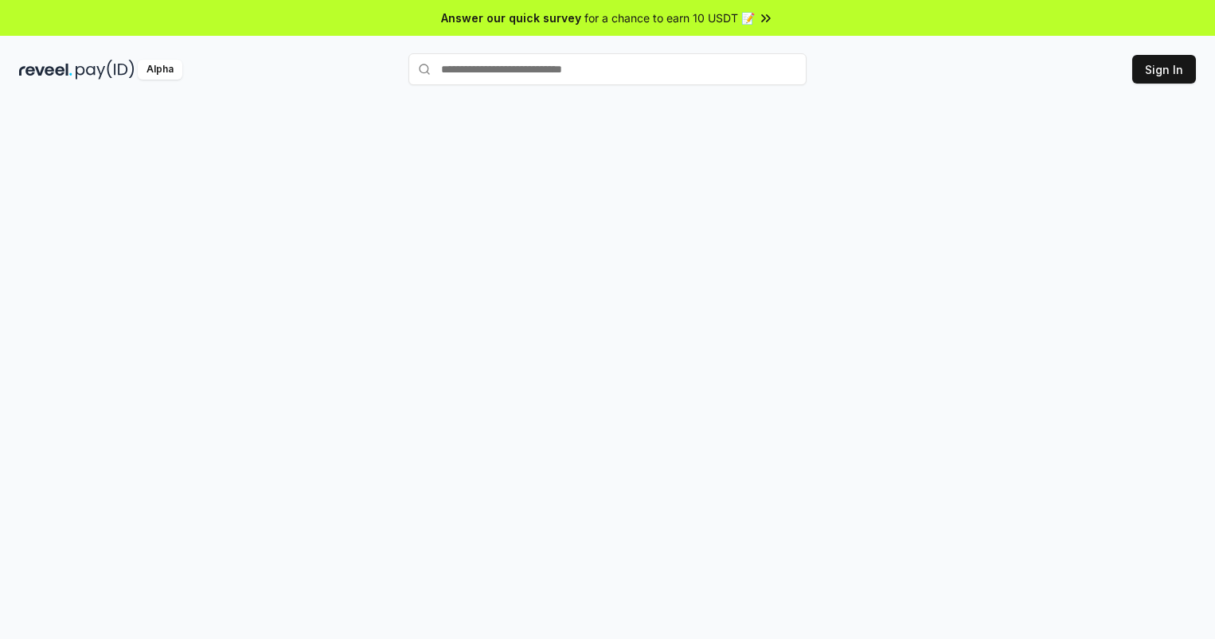 This screenshot has height=639, width=1215. Describe the element at coordinates (160, 69) in the screenshot. I see `div: Alpha` at that location.